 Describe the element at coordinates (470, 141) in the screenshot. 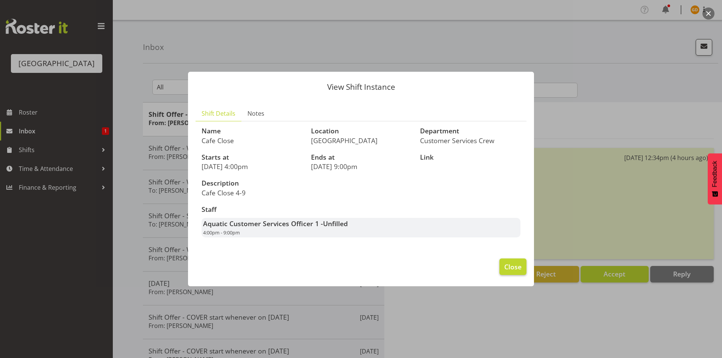

I see `p: Customer Services Crew` at that location.